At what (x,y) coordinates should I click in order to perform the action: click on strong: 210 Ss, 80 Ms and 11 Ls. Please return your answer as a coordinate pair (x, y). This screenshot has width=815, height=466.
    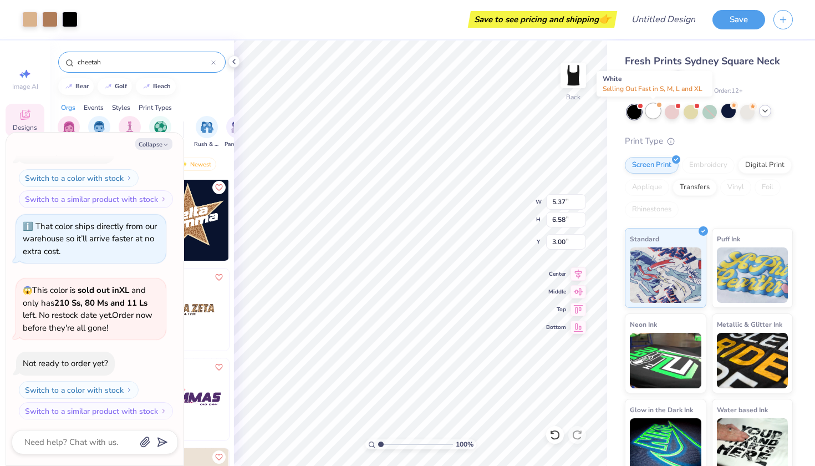
    Looking at the image, I should click on (101, 303).